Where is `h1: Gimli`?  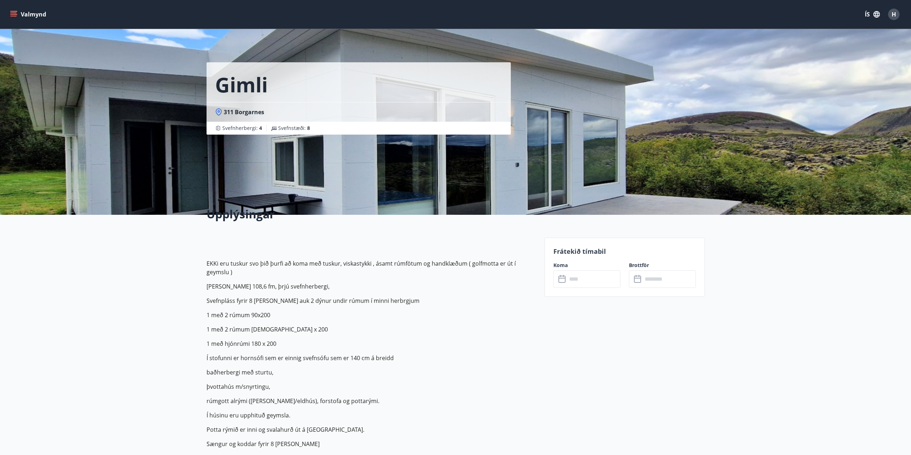
h1: Gimli is located at coordinates (241, 84).